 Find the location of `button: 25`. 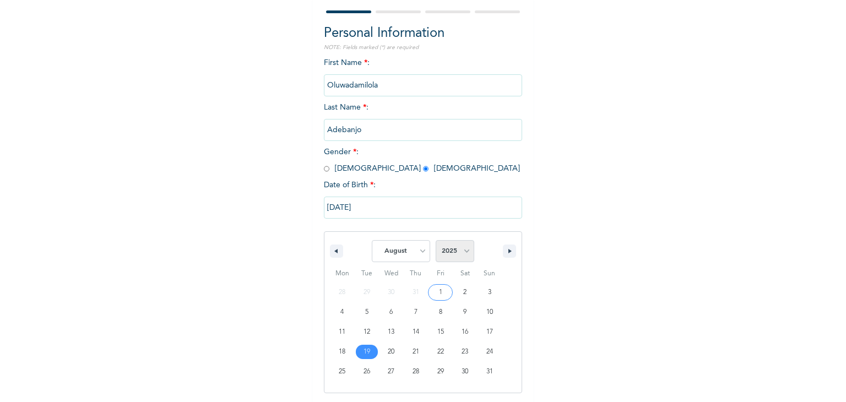

button: 25 is located at coordinates (342, 372).